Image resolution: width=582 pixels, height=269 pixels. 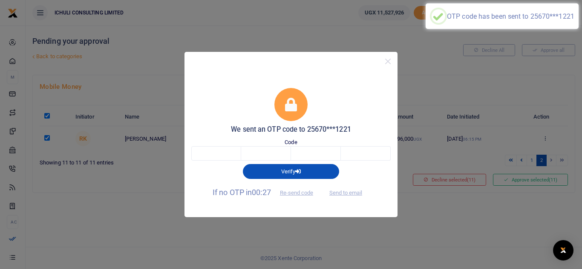 What do you see at coordinates (290, 143) in the screenshot?
I see `label: Code` at bounding box center [290, 143].